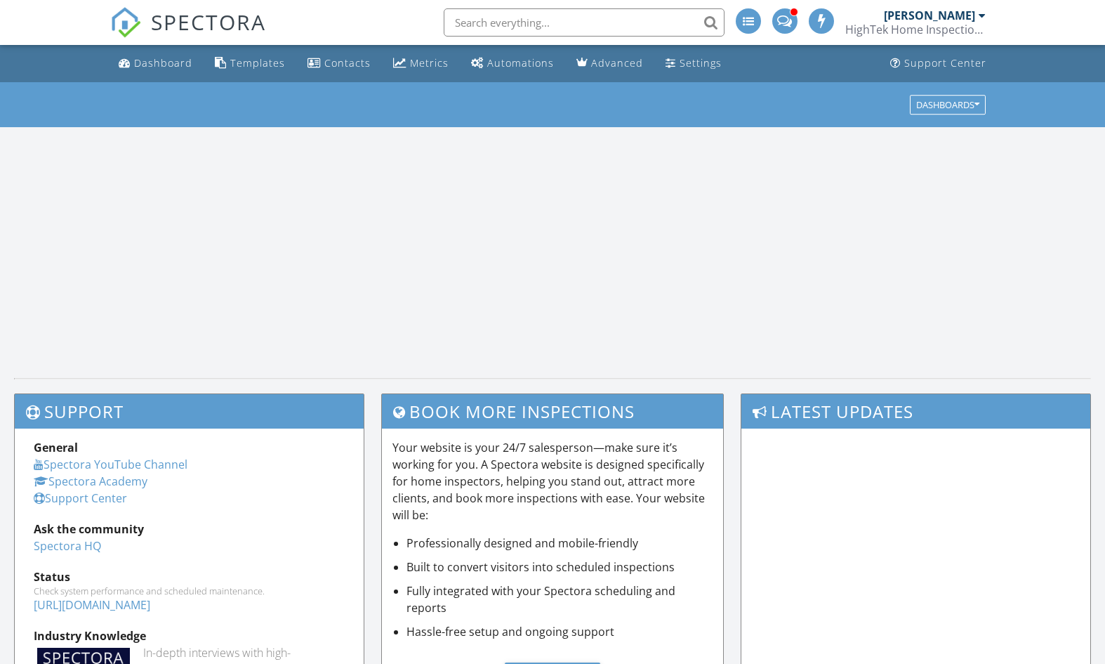 Image resolution: width=1105 pixels, height=664 pixels. Describe the element at coordinates (945, 63) in the screenshot. I see `div: Support Center` at that location.